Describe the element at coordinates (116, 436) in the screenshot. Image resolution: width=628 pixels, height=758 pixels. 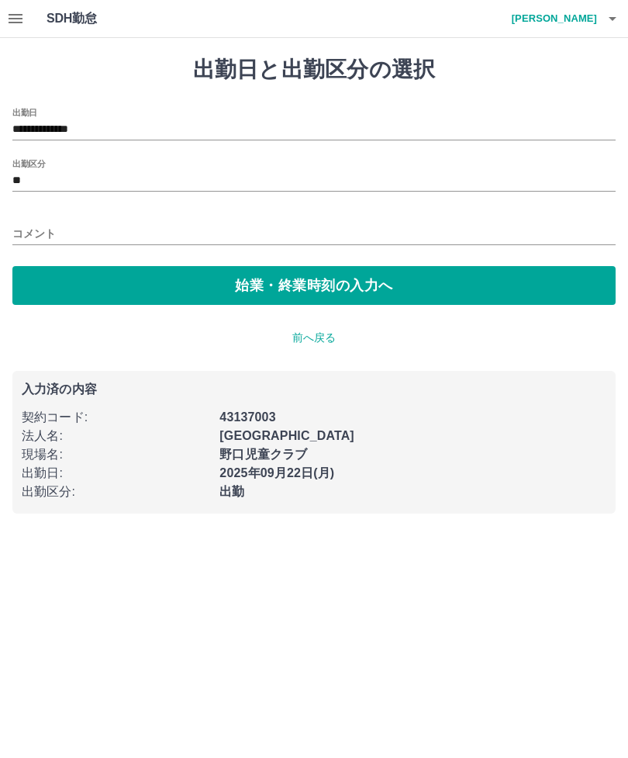
I see `p: 法人名 :` at that location.